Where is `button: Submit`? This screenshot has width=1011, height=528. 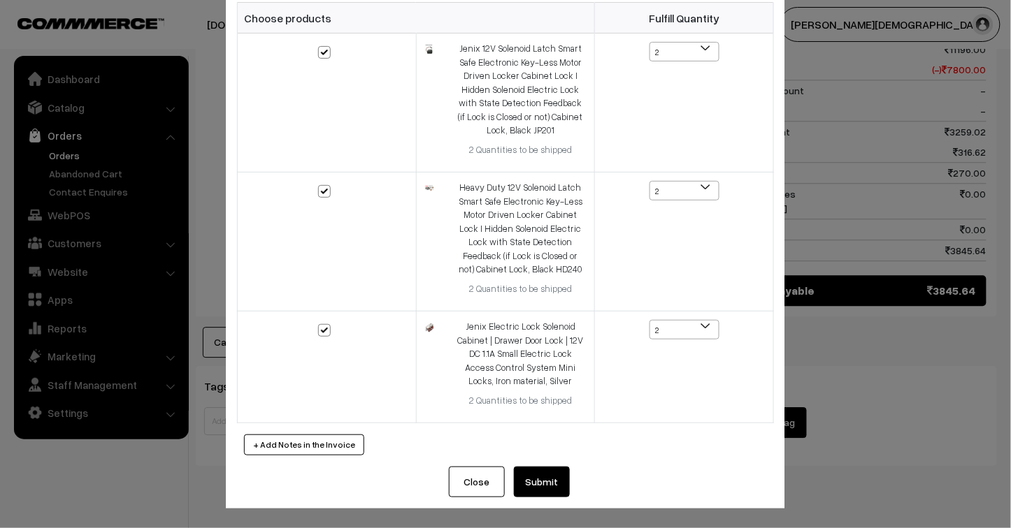
button: Submit is located at coordinates (542, 482).